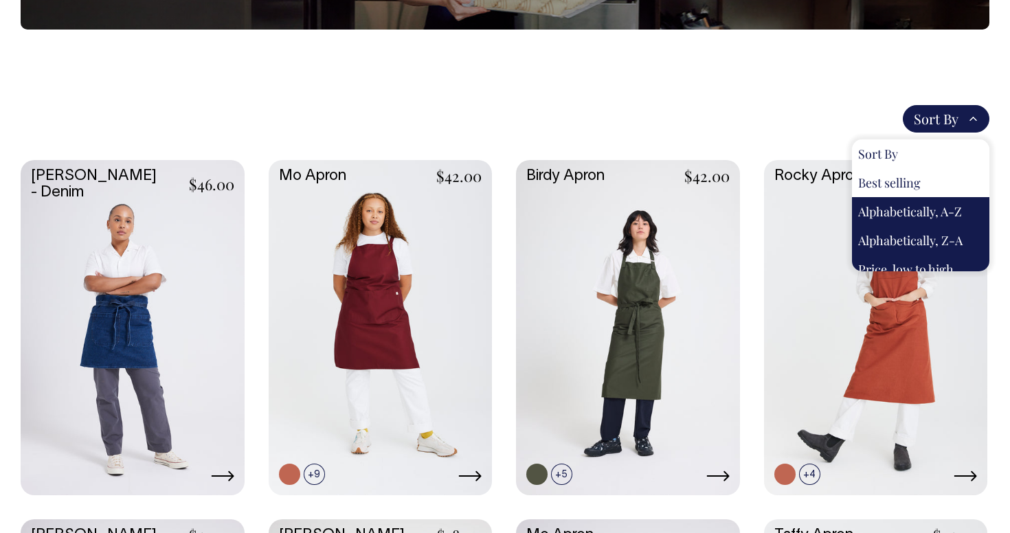 The height and width of the screenshot is (533, 1010). What do you see at coordinates (921, 183) in the screenshot?
I see `div: Best selling` at bounding box center [921, 183].